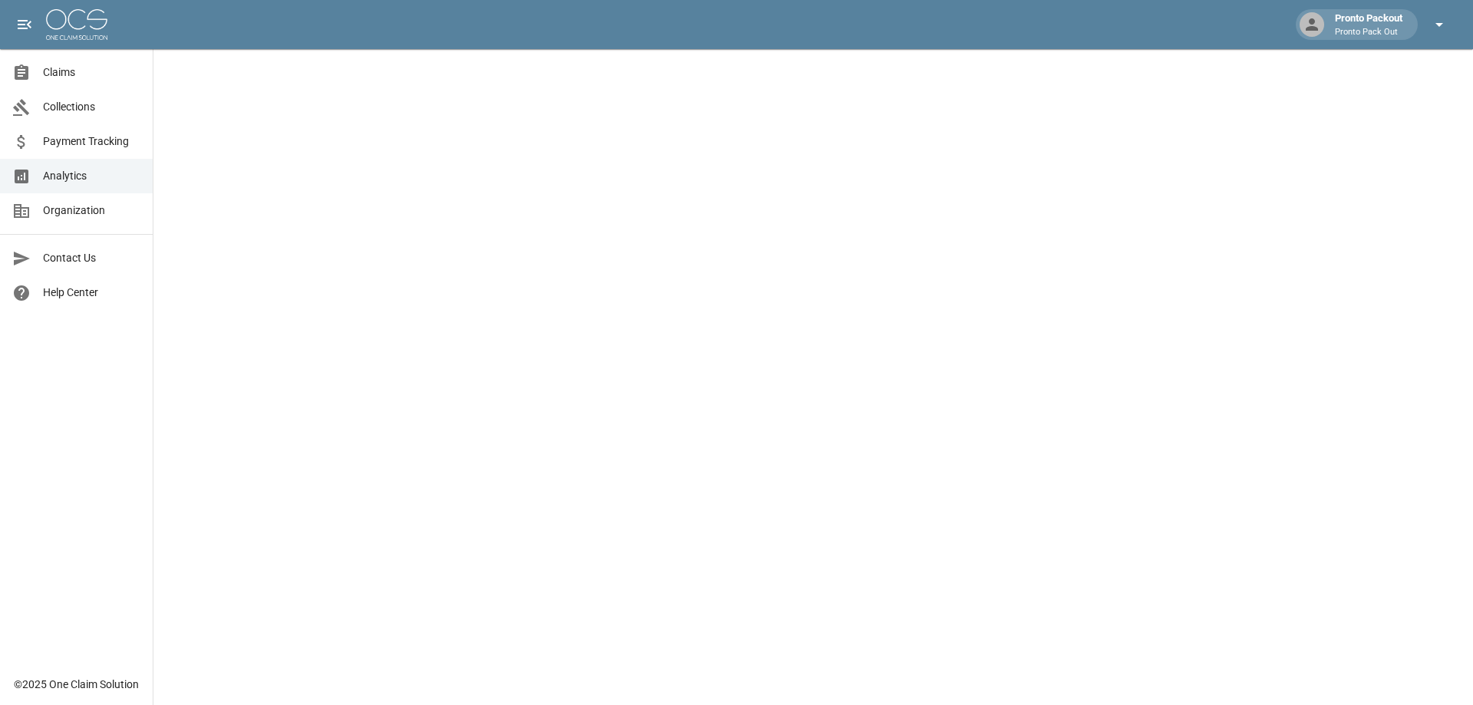 This screenshot has width=1473, height=705. Describe the element at coordinates (91, 210) in the screenshot. I see `span: Organization` at that location.